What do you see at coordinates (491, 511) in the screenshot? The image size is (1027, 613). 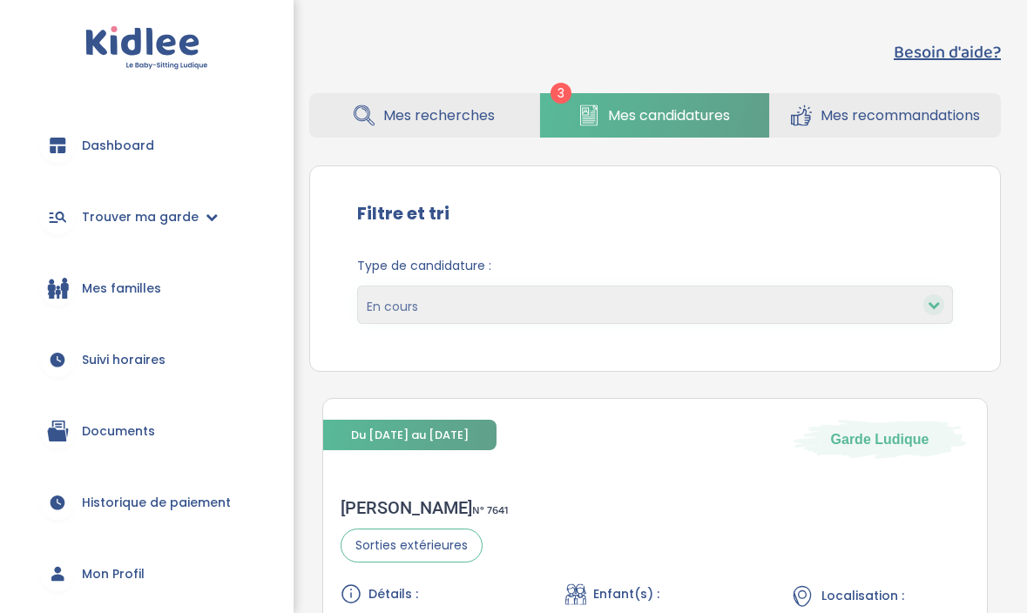 I see `span: N° 7641` at bounding box center [491, 511].